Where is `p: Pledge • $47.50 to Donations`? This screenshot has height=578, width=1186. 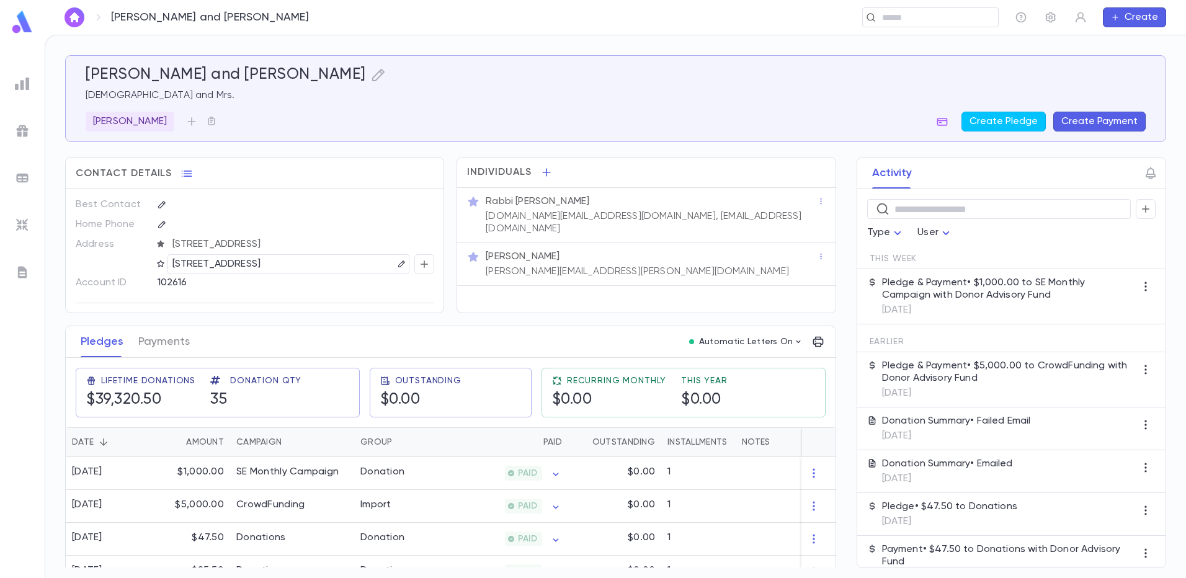
p: Pledge • $47.50 to Donations is located at coordinates (950, 507).